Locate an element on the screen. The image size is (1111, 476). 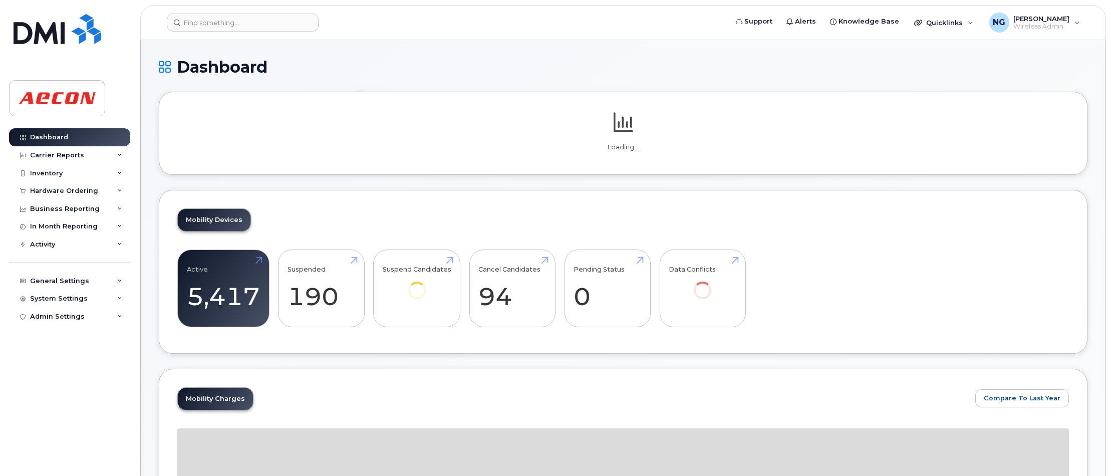
button: Compare To Last Year is located at coordinates (1022, 398).